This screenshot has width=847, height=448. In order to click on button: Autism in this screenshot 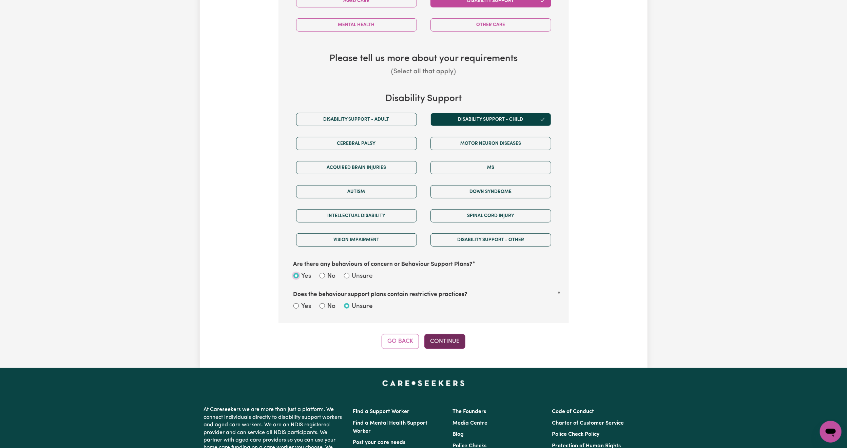, I will do `click(357, 192)`.